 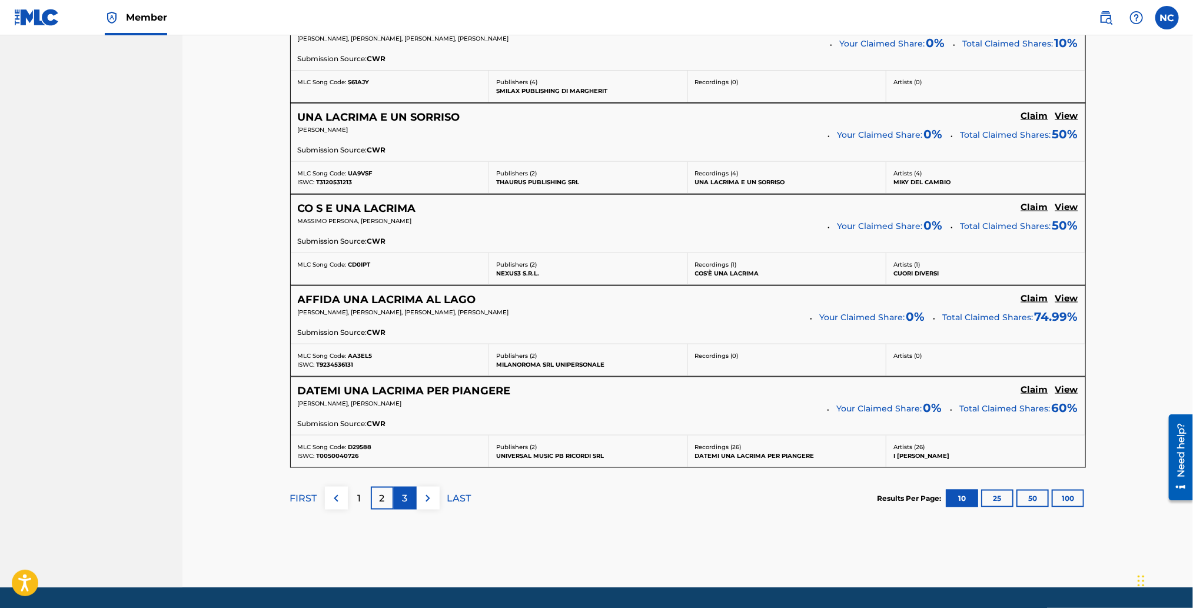 What do you see at coordinates (1137, 18) in the screenshot?
I see `img: help` at bounding box center [1137, 18].